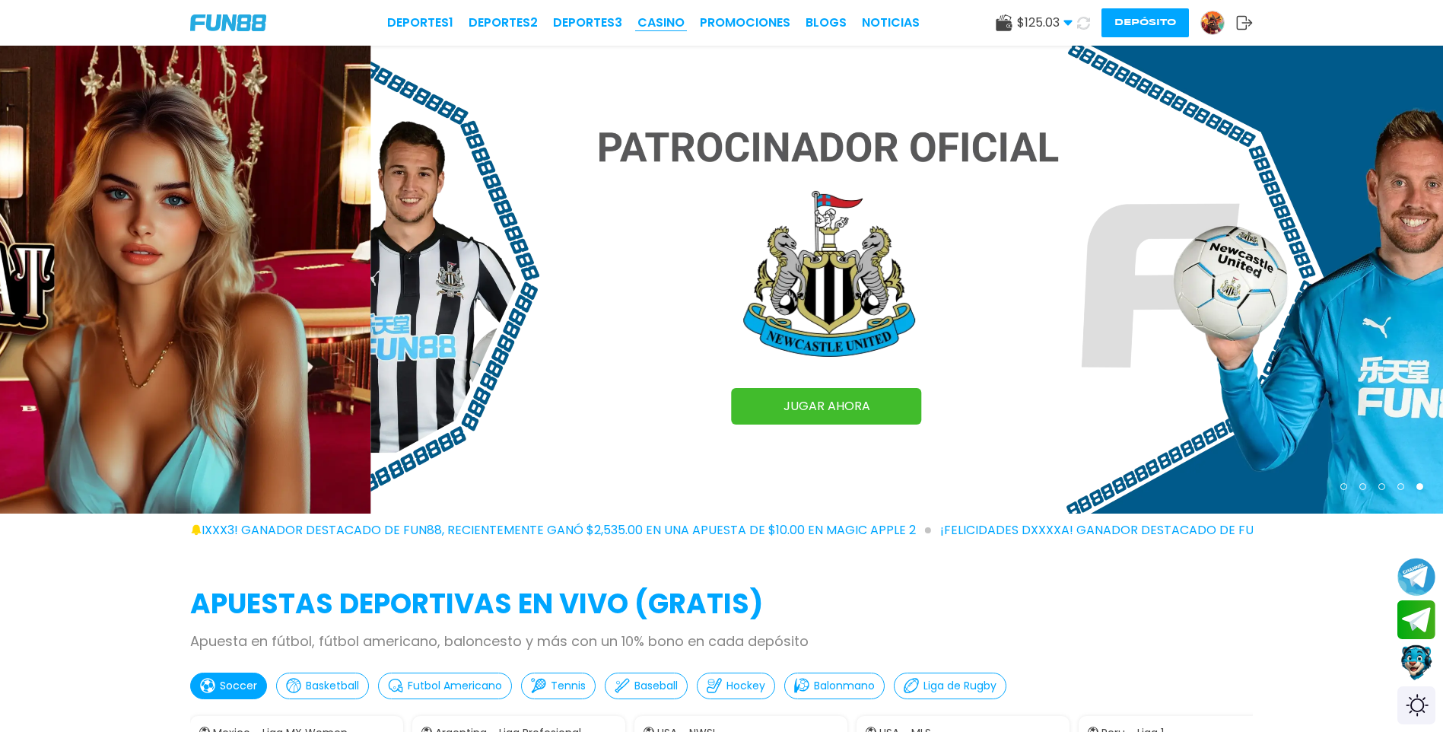 The image size is (1443, 732). What do you see at coordinates (228, 23) in the screenshot?
I see `img: Company Logo` at bounding box center [228, 23].